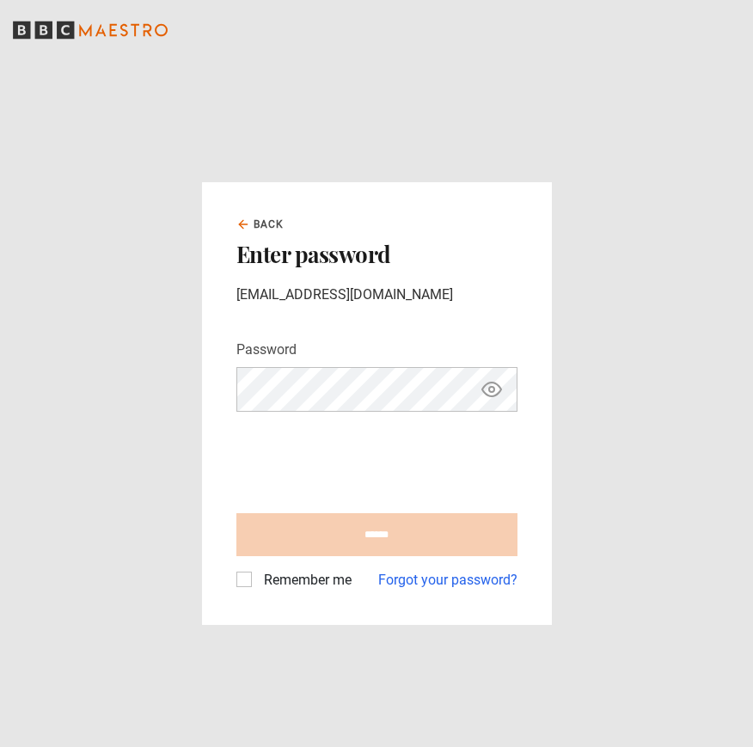 This screenshot has height=747, width=753. I want to click on a: BBC Maestro, so click(90, 30).